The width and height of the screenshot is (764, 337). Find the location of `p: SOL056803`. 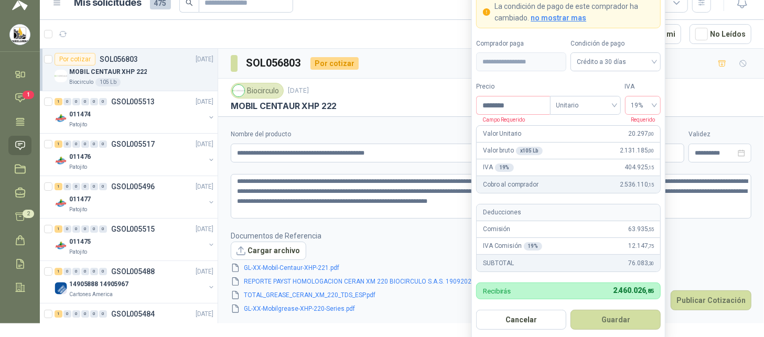

p: SOL056803 is located at coordinates (119, 59).